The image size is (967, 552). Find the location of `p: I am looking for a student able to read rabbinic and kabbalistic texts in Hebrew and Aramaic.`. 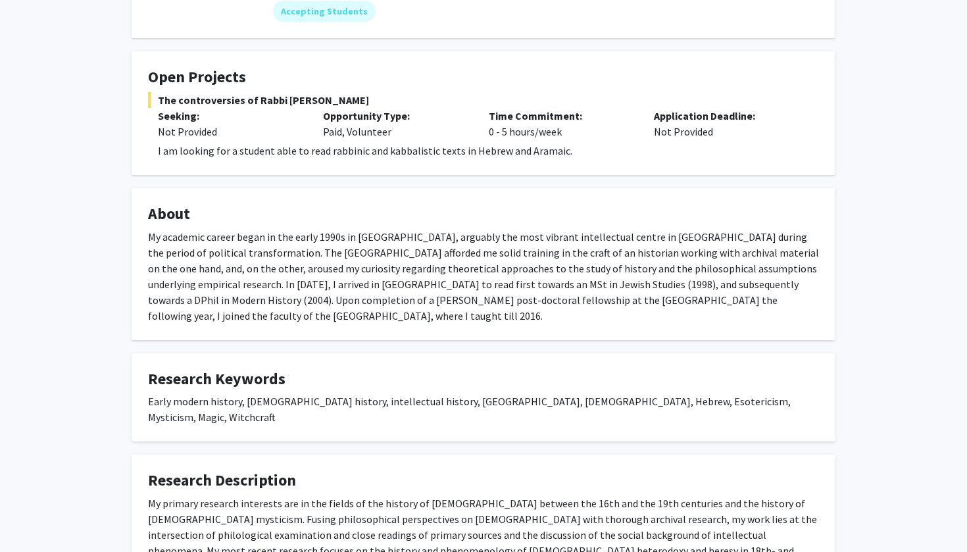

p: I am looking for a student able to read rabbinic and kabbalistic texts in Hebrew and Aramaic. is located at coordinates (488, 151).